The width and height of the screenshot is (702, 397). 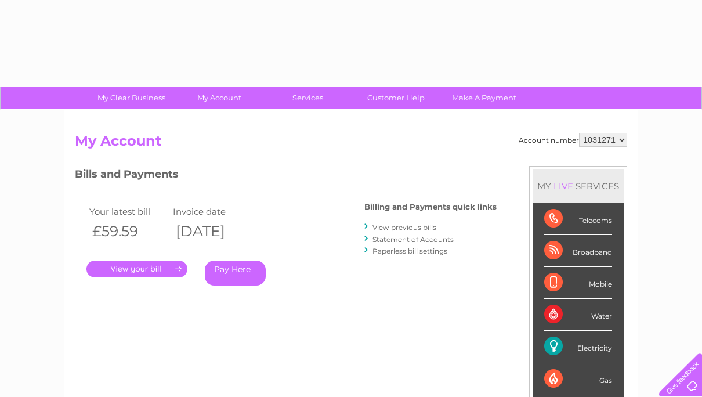 I want to click on th: £59.59, so click(x=128, y=231).